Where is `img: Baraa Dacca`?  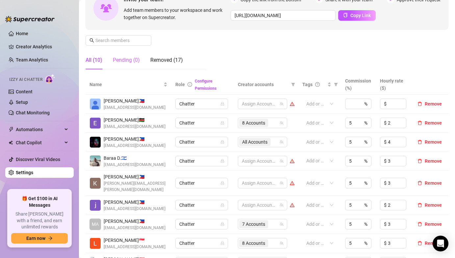 img: Baraa Dacca is located at coordinates (95, 161).